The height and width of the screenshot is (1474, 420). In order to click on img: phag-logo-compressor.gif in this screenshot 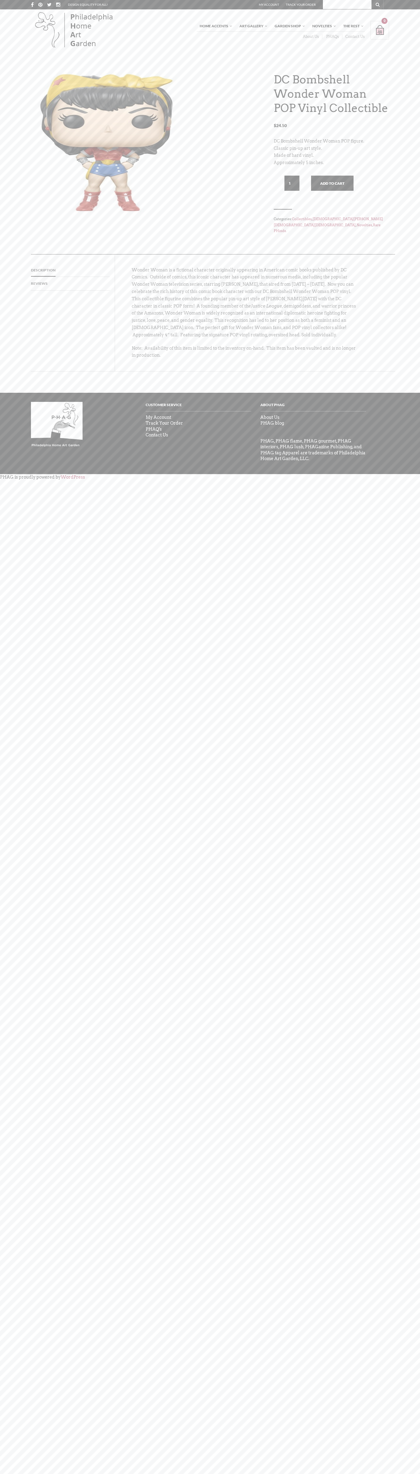, I will do `click(57, 425)`.